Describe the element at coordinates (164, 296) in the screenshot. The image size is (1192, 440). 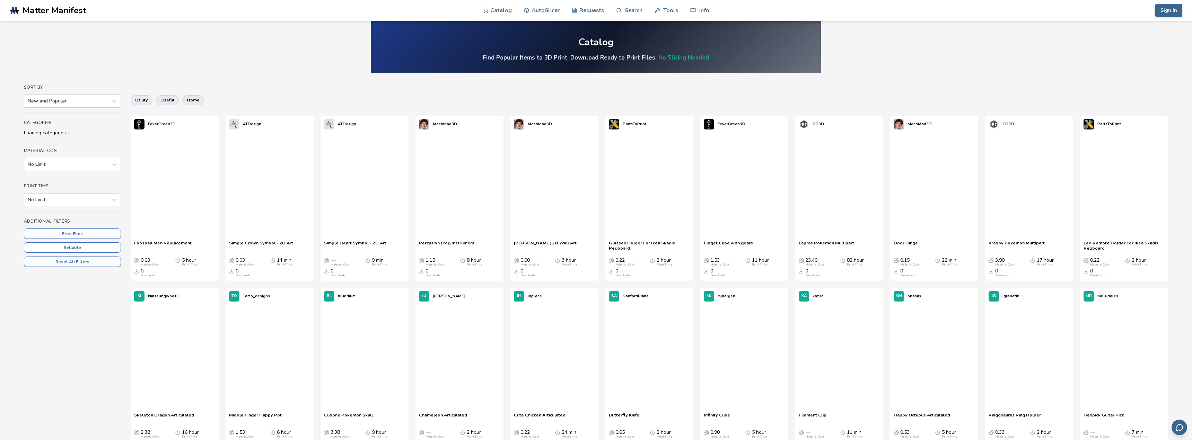
I see `p: kimseungwoo11` at that location.